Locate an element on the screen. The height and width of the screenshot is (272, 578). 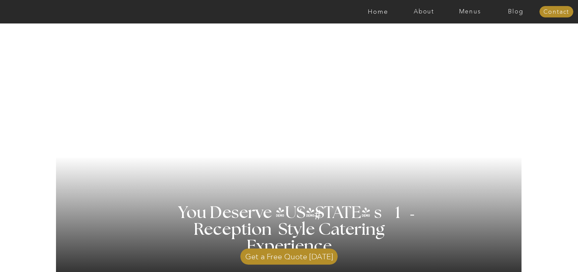
a: Home is located at coordinates (378, 12).